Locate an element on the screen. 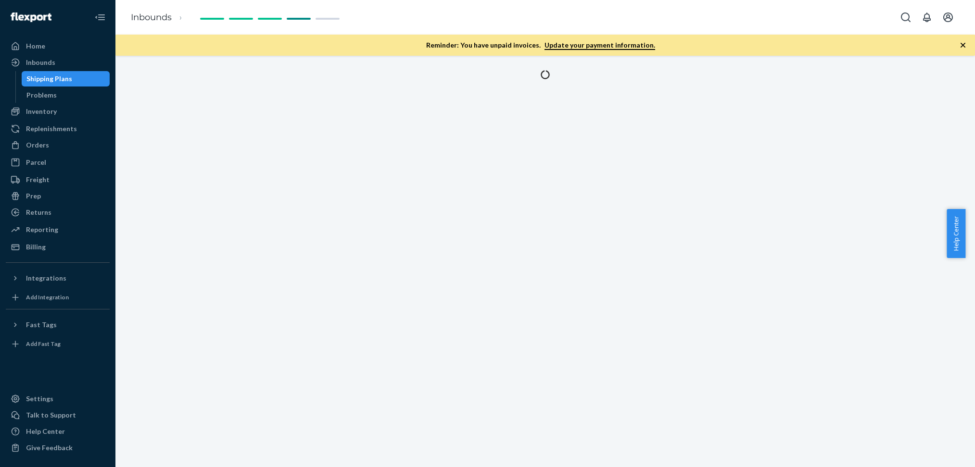 Image resolution: width=975 pixels, height=467 pixels. a: Prep is located at coordinates (58, 196).